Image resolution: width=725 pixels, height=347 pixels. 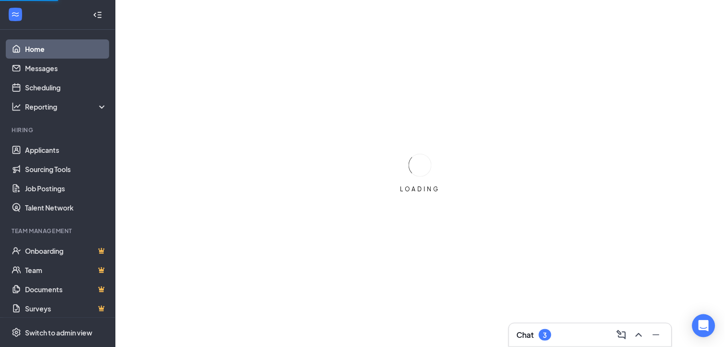 What do you see at coordinates (66, 208) in the screenshot?
I see `a: Talent Network` at bounding box center [66, 208].